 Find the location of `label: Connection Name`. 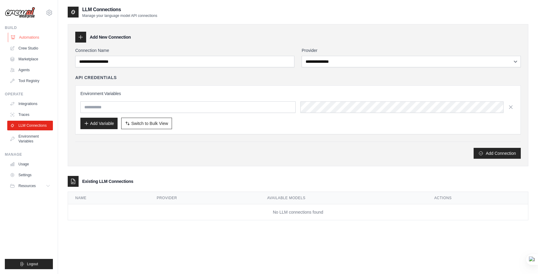

label: Connection Name is located at coordinates (185, 50).